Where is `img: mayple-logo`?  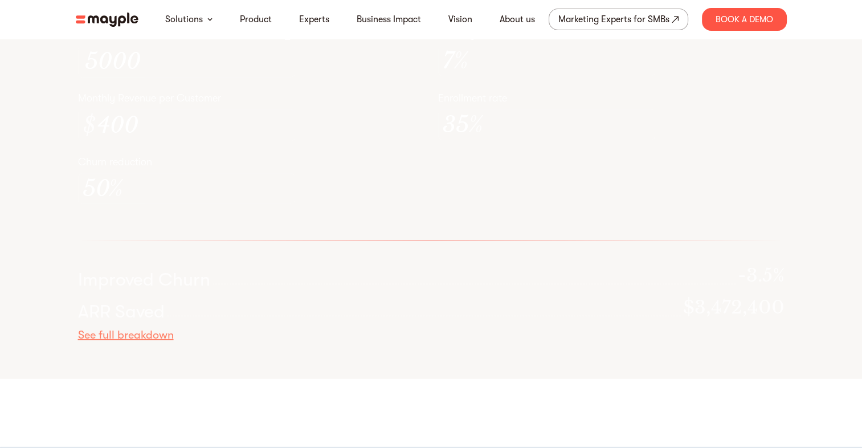 img: mayple-logo is located at coordinates (107, 19).